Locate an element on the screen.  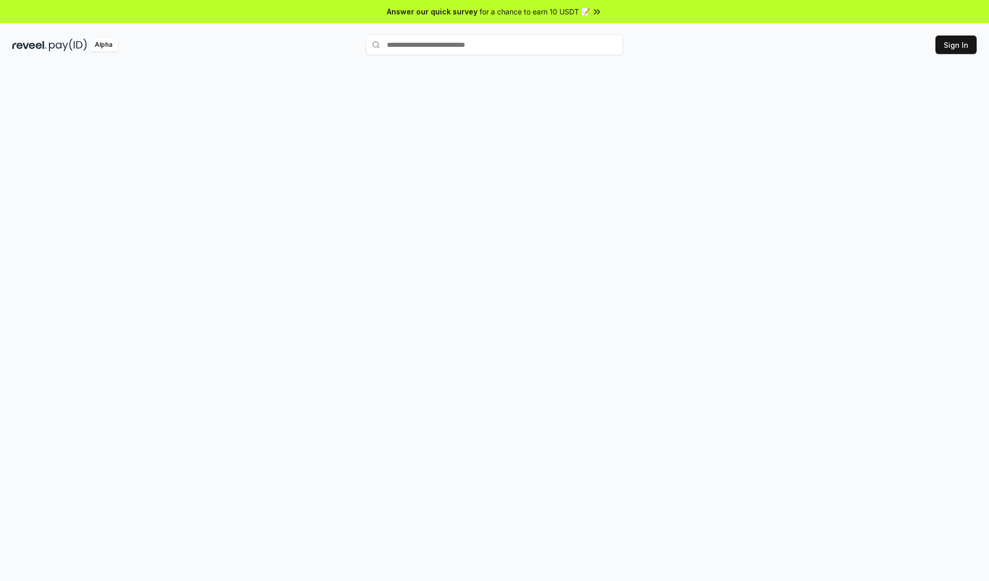
span: for a chance to earn 10 USDT 📝 is located at coordinates (535, 11).